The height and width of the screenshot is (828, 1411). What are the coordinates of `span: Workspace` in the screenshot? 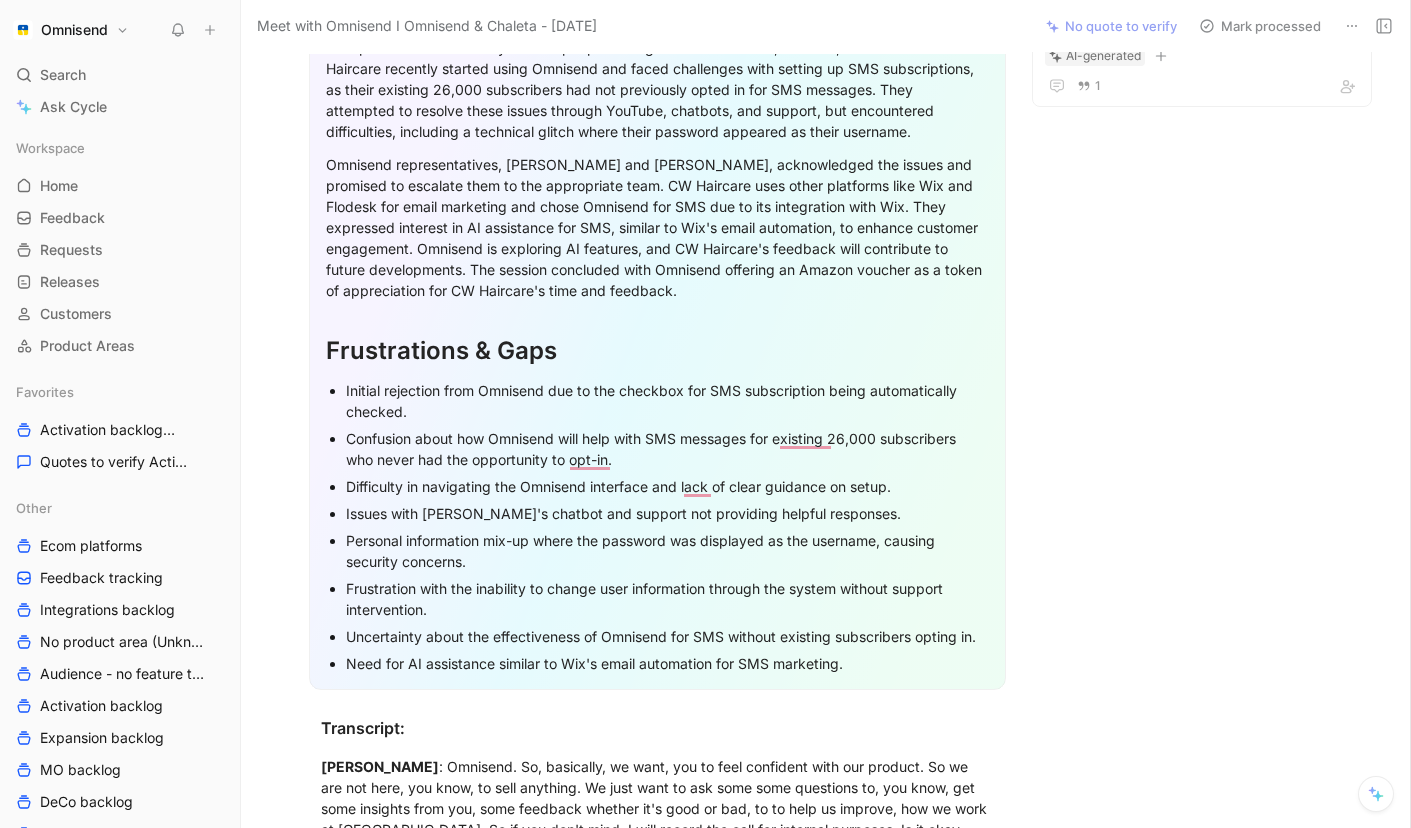 It's located at (50, 148).